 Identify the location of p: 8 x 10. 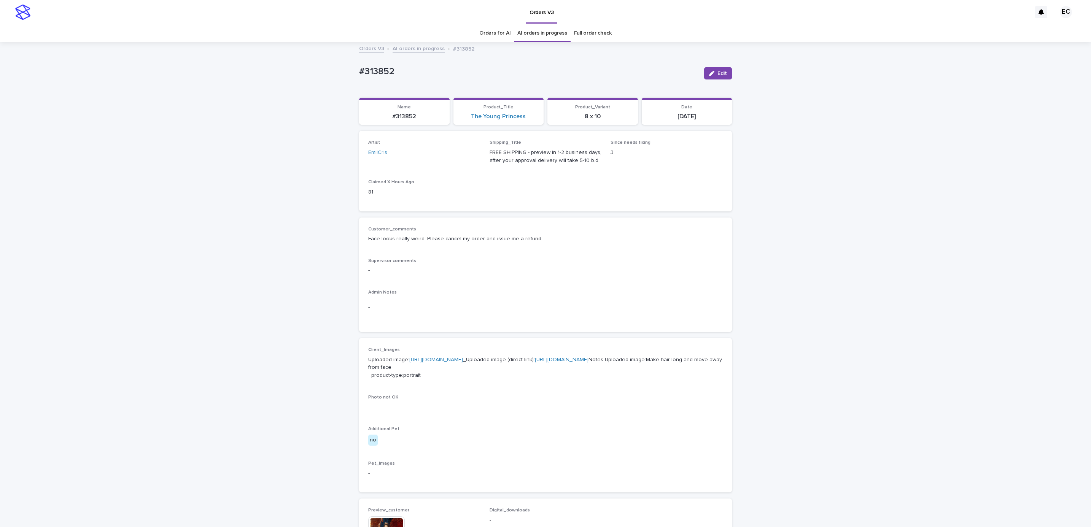
(593, 116).